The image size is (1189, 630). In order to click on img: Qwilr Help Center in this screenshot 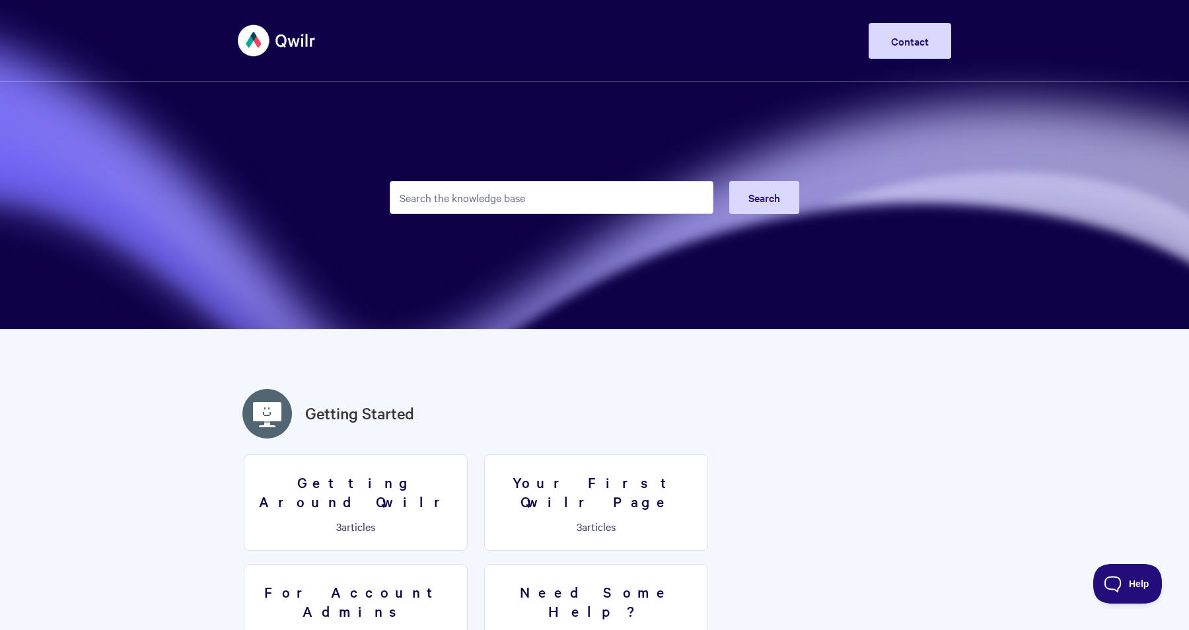, I will do `click(277, 40)`.